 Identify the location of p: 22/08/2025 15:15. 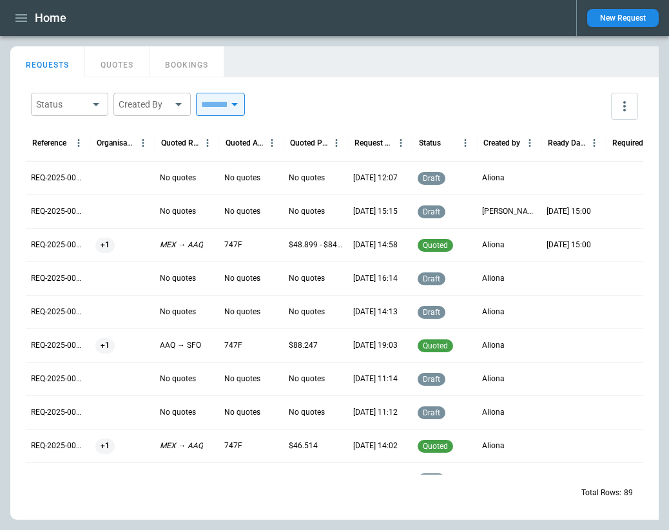
(375, 211).